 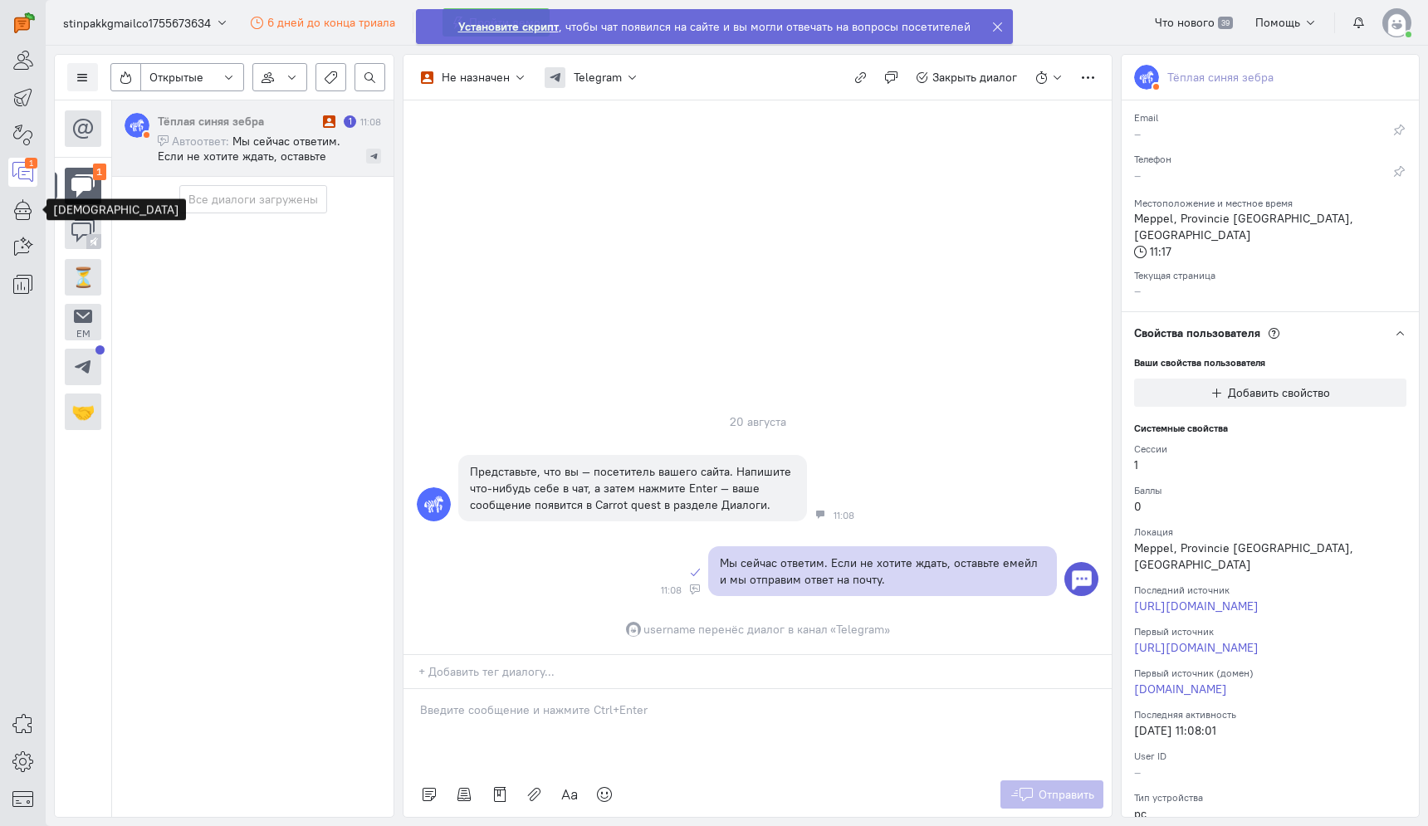 What do you see at coordinates (633, 488) in the screenshot?
I see `div: Представьте, что вы — посетитель вашего сайта. Напишите что-нибудь себе в чат, а затем нажмите En...` at bounding box center [633, 488].